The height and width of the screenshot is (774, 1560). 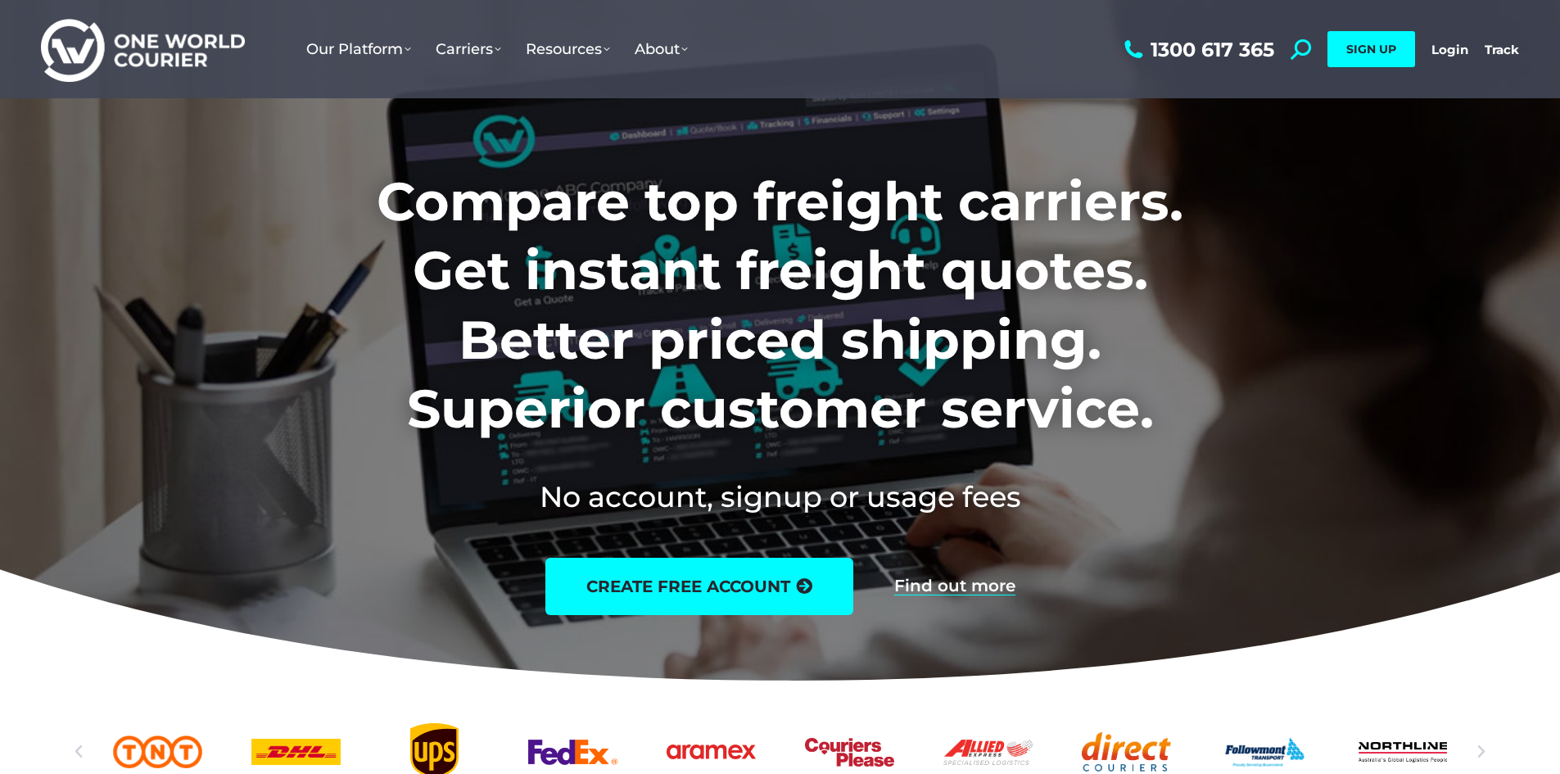 I want to click on a: Login, so click(x=1449, y=49).